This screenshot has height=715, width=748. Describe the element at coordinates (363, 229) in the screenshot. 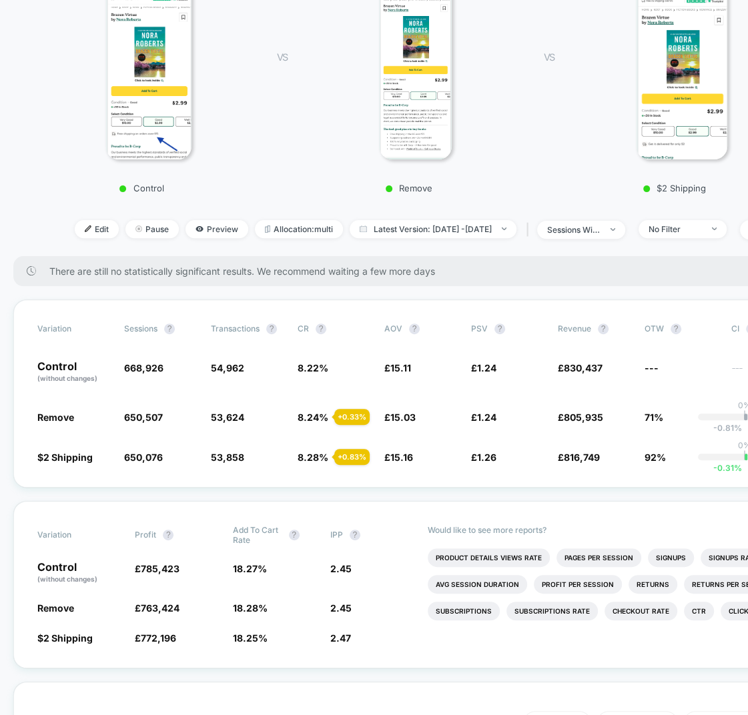

I see `img: calendar` at that location.